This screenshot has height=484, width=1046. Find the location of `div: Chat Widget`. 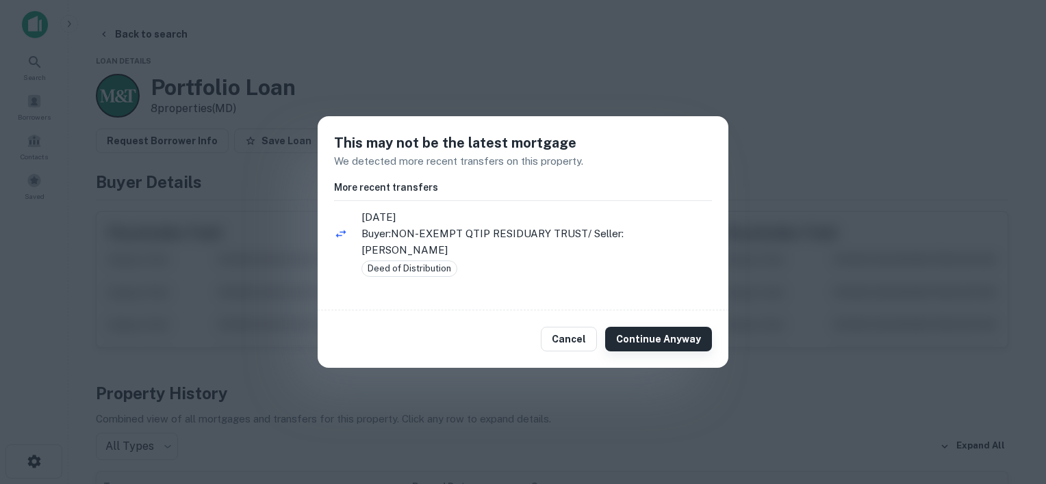

div: Chat Widget is located at coordinates (1011, 408).